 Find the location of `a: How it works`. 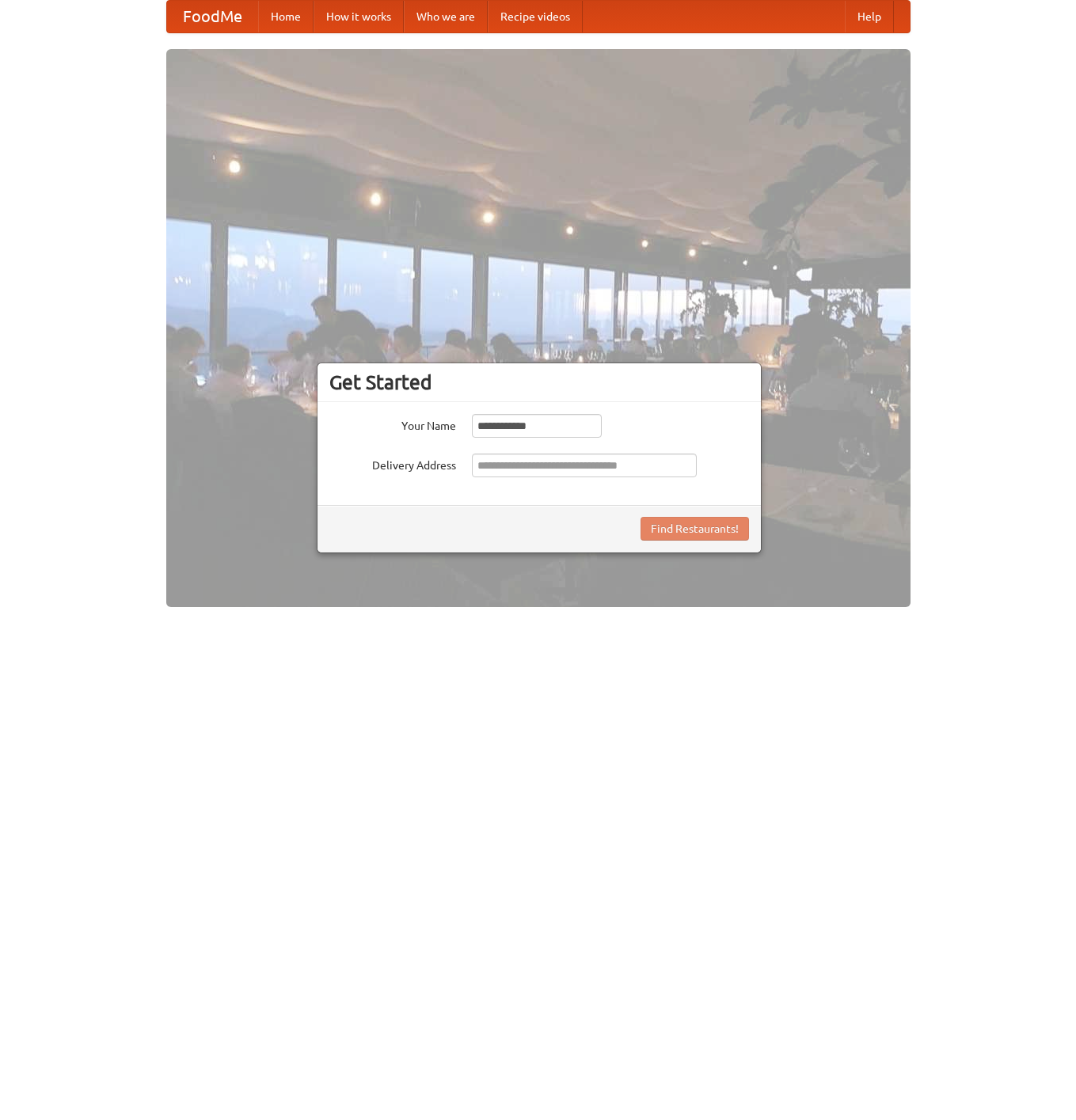

a: How it works is located at coordinates (359, 17).